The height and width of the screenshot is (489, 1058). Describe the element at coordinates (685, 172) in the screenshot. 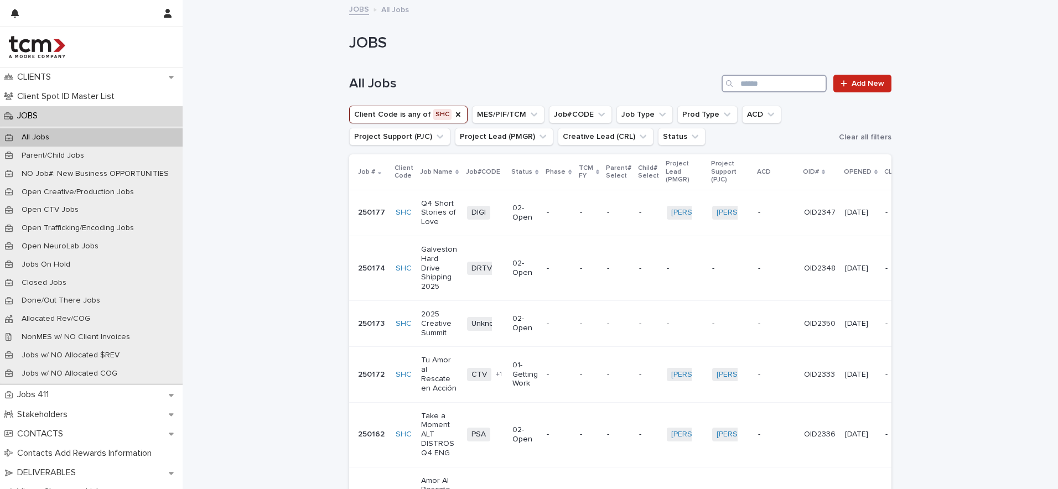

I see `p: Project Lead (PMGR)` at that location.